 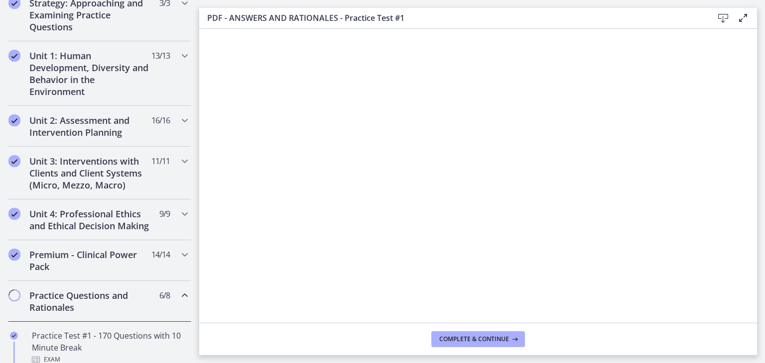 What do you see at coordinates (164, 296) in the screenshot?
I see `span: 6 / 8` at bounding box center [164, 296].